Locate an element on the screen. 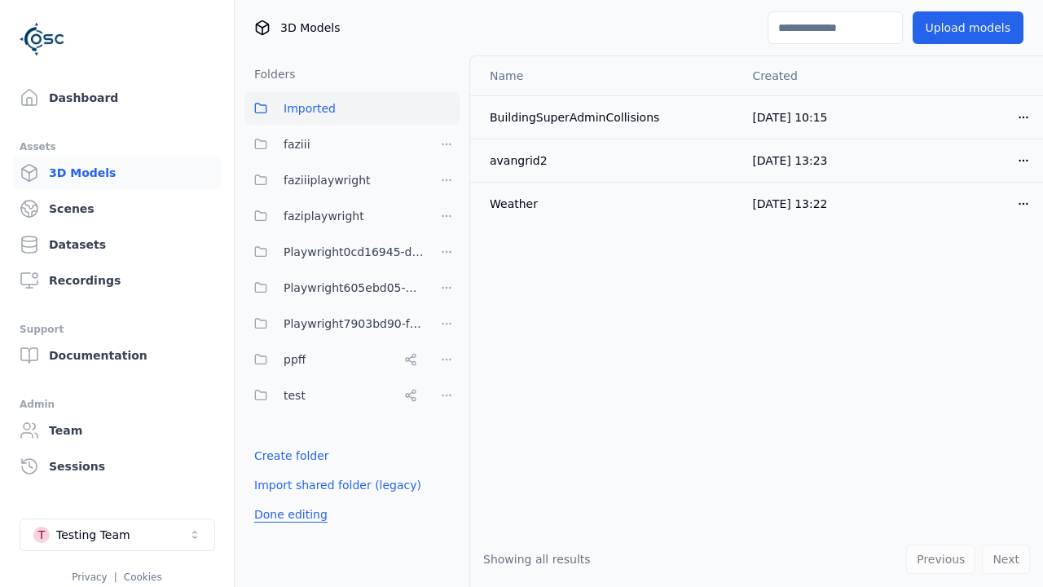 This screenshot has height=587, width=1043. div: Testing Team is located at coordinates (93, 535).